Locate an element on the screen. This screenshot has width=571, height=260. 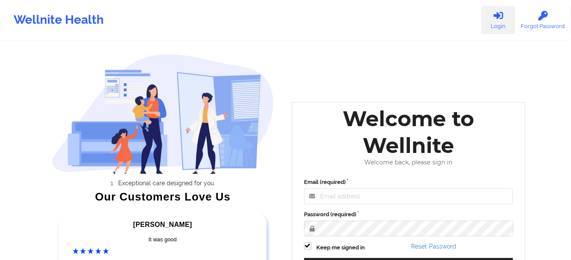
img: wellnite-auth-hero_200.c722682e.png is located at coordinates (163, 114).